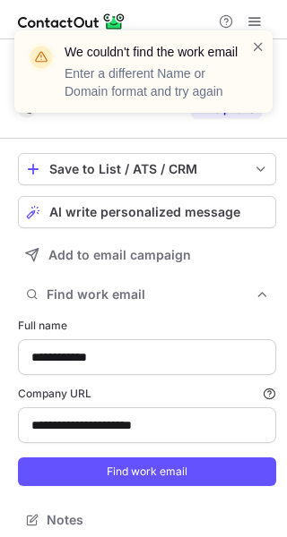 The width and height of the screenshot is (287, 537). Describe the element at coordinates (147, 169) in the screenshot. I see `button: save-profile-one-click` at that location.